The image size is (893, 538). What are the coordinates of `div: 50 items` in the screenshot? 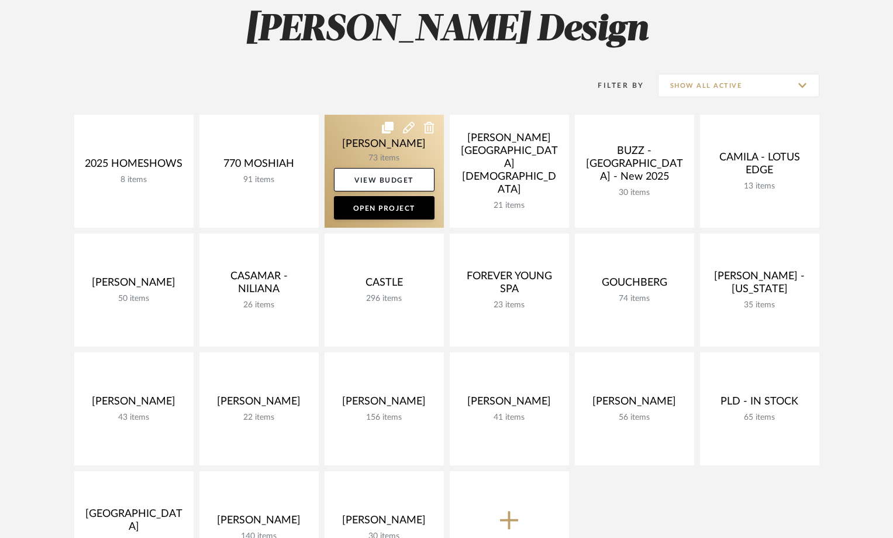 It's located at (134, 298).